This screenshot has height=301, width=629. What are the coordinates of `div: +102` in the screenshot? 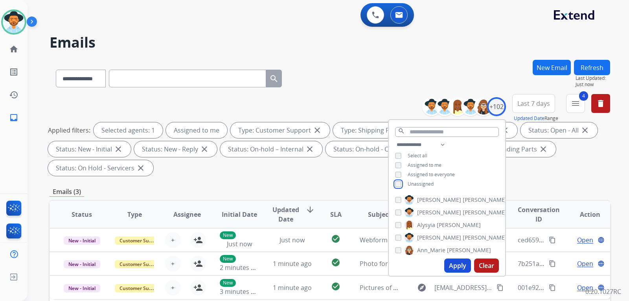 It's located at (497, 107).